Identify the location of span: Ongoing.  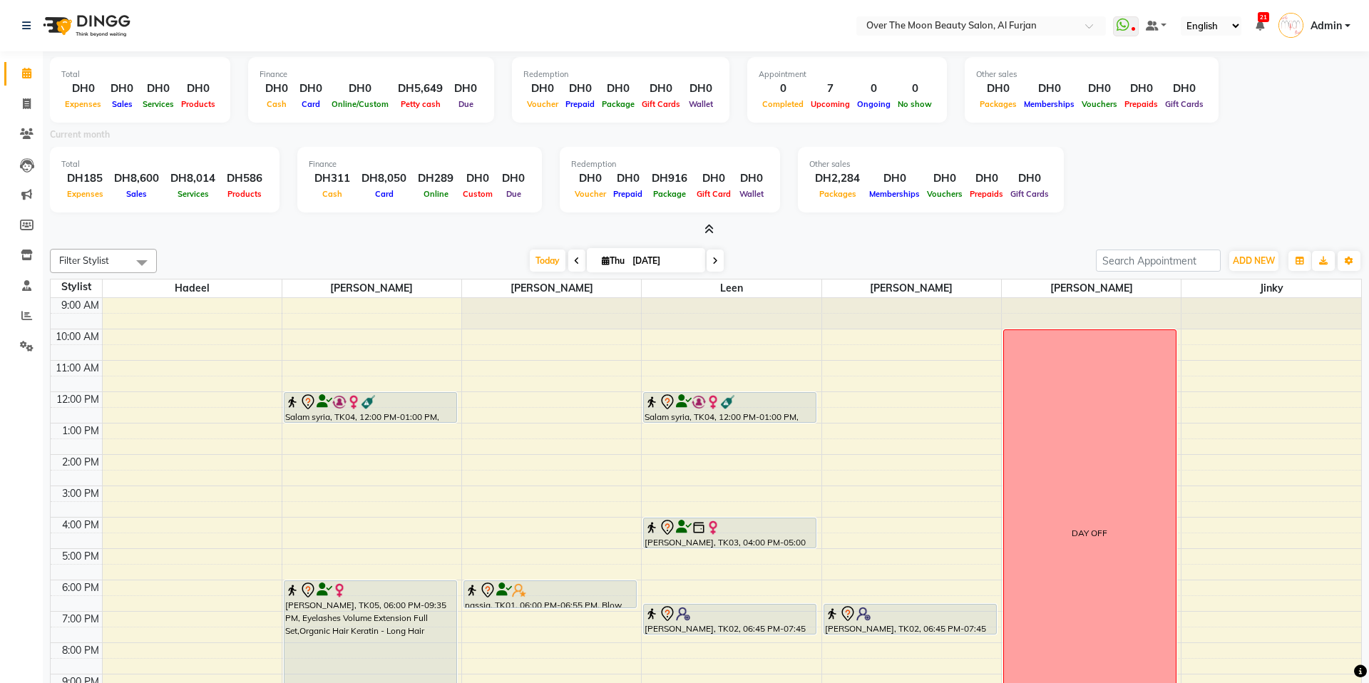
(874, 104).